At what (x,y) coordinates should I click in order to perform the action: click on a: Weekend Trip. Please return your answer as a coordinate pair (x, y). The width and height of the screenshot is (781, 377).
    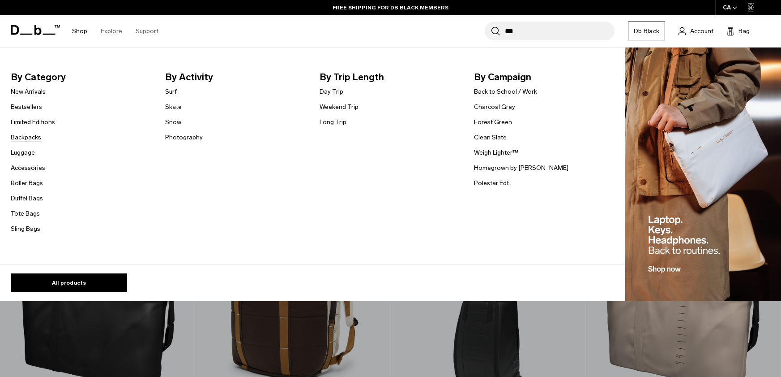
    Looking at the image, I should click on (339, 107).